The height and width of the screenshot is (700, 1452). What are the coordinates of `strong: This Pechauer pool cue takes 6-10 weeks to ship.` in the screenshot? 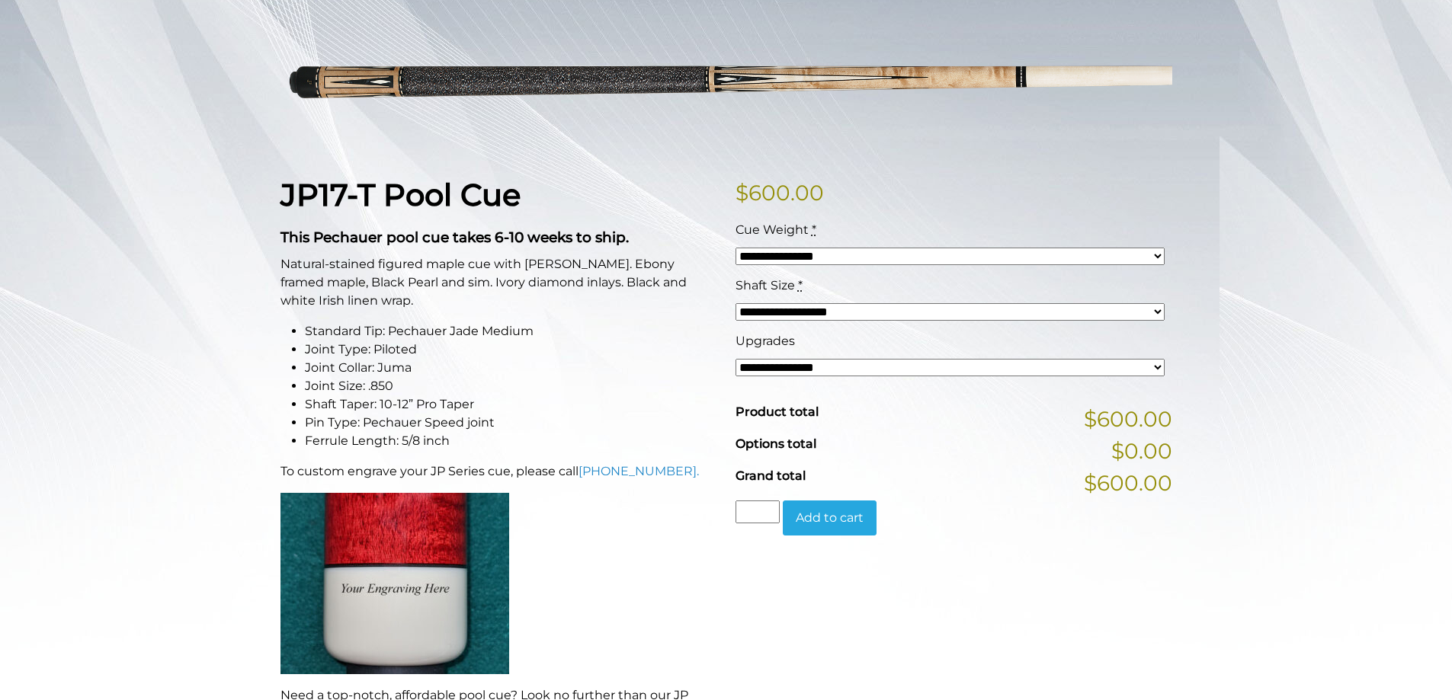 It's located at (454, 237).